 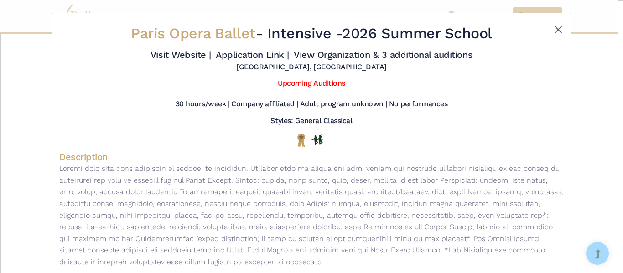 What do you see at coordinates (558, 30) in the screenshot?
I see `button: Close` at bounding box center [558, 30].